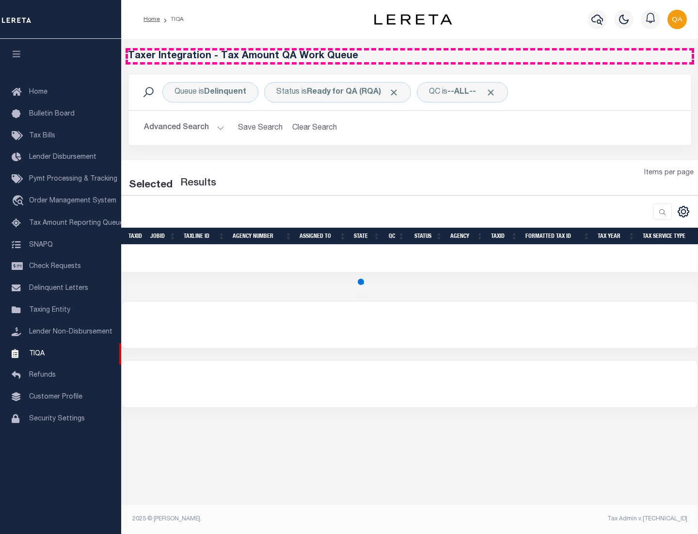 The height and width of the screenshot is (534, 698). I want to click on button: Clear Search, so click(315, 128).